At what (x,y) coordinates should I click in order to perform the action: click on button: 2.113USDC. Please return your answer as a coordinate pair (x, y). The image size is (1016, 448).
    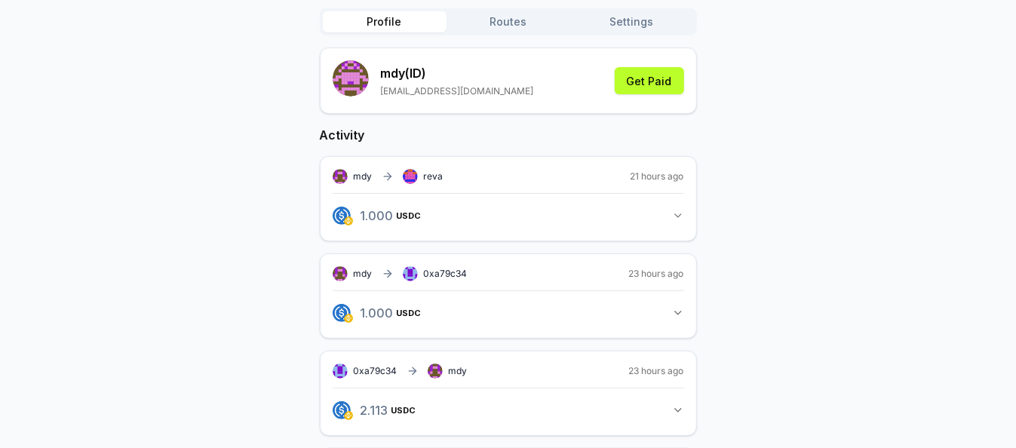
    Looking at the image, I should click on (509, 410).